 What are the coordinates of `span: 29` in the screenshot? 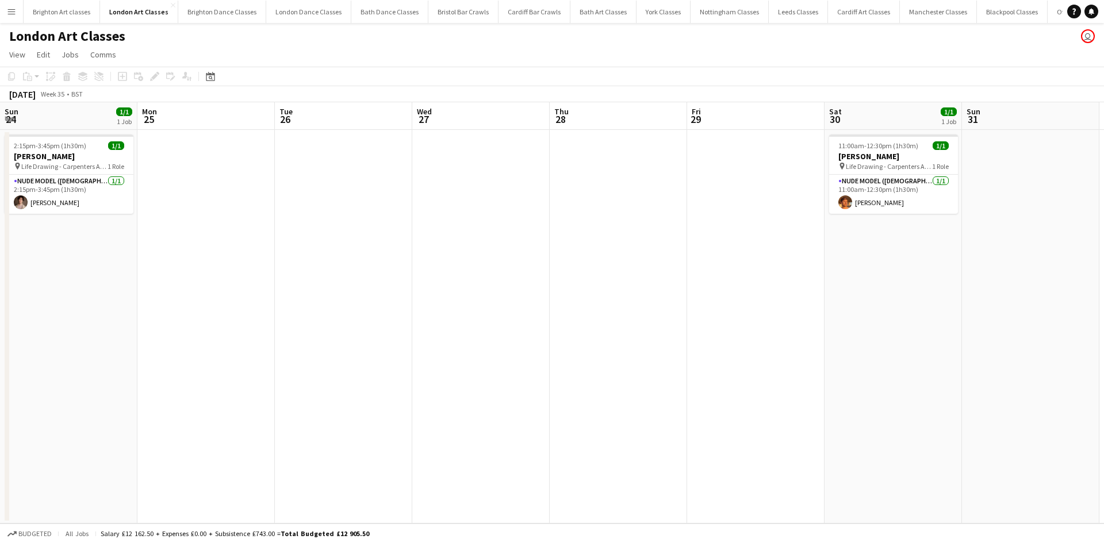 It's located at (695, 119).